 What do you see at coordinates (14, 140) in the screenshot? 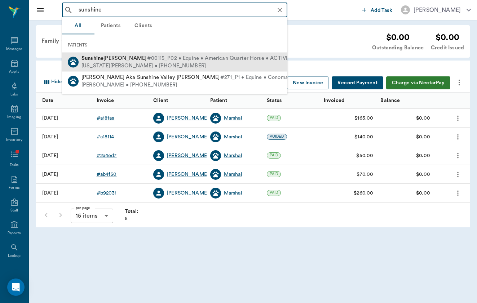
I see `div: Inventory` at bounding box center [14, 140].